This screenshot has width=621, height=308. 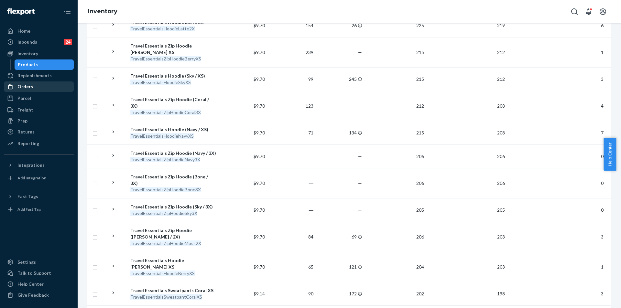 What do you see at coordinates (30, 284) in the screenshot?
I see `div: Help Center` at bounding box center [30, 284].